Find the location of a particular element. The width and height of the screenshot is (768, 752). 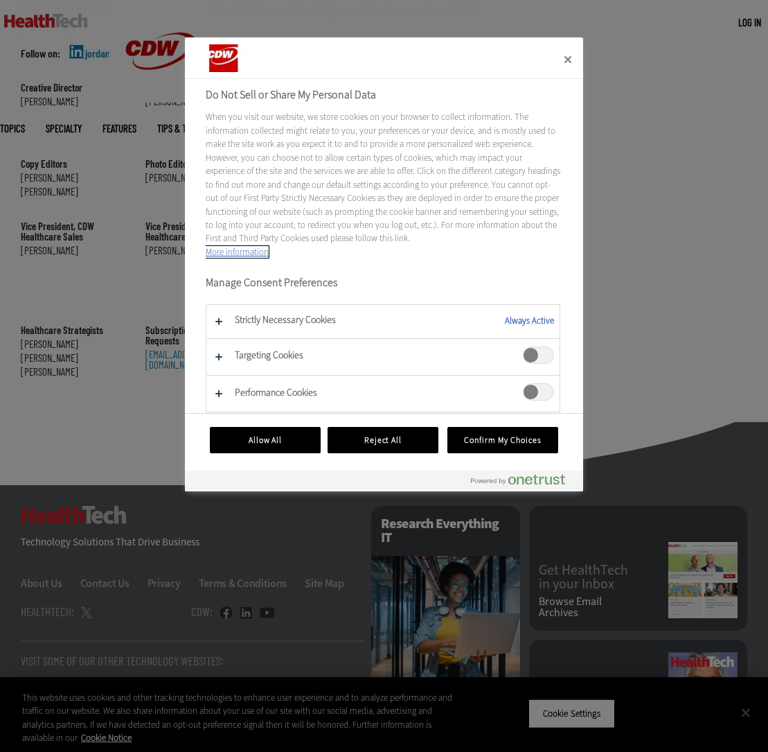

div: Preference center is located at coordinates (384, 264).